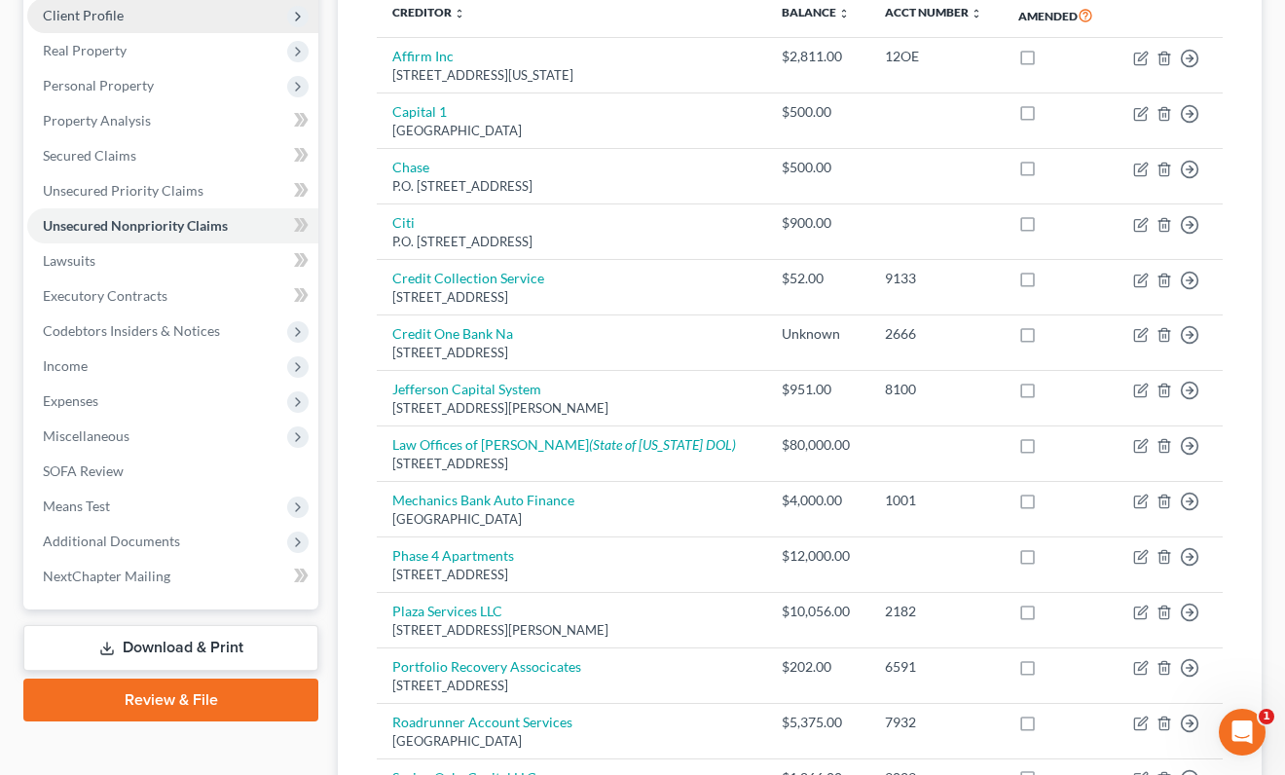 The width and height of the screenshot is (1285, 775). I want to click on div: 9133, so click(935, 278).